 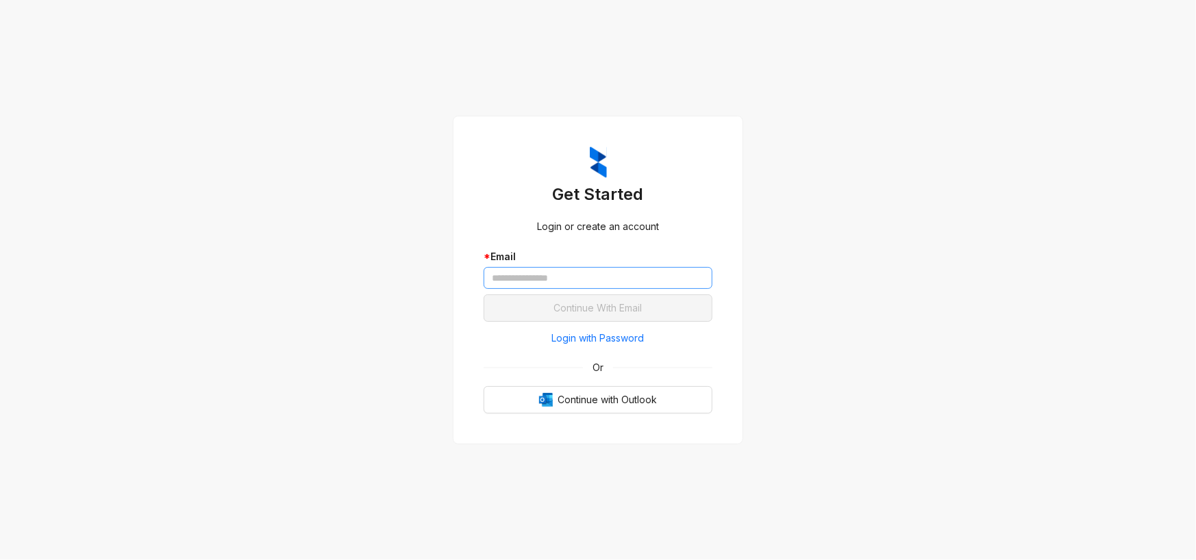 What do you see at coordinates (598, 308) in the screenshot?
I see `button: Continue With Email` at bounding box center [598, 308].